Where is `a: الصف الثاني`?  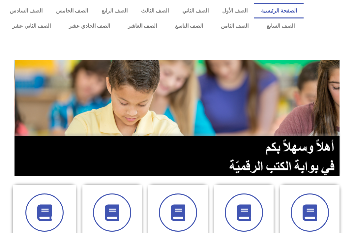
a: الصف الثاني is located at coordinates (195, 11).